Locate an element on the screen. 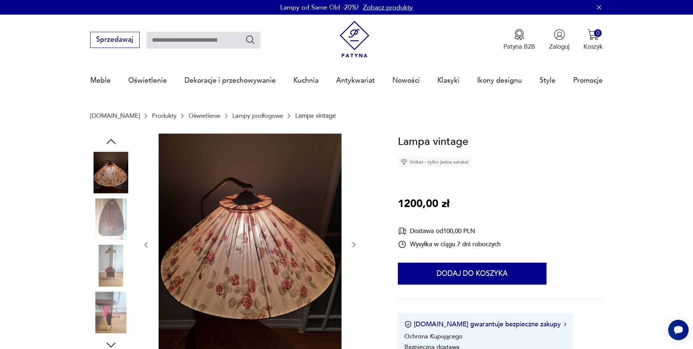  p: Patyna B2B is located at coordinates (519, 46).